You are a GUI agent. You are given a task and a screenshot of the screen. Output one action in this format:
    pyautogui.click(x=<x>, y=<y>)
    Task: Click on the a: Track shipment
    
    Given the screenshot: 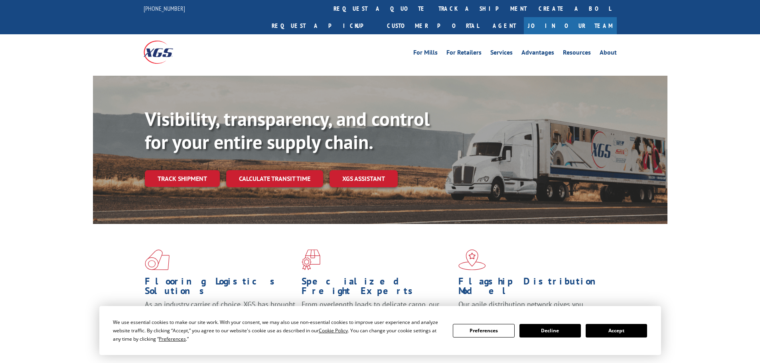 What is the action you would take?
    pyautogui.click(x=182, y=179)
    